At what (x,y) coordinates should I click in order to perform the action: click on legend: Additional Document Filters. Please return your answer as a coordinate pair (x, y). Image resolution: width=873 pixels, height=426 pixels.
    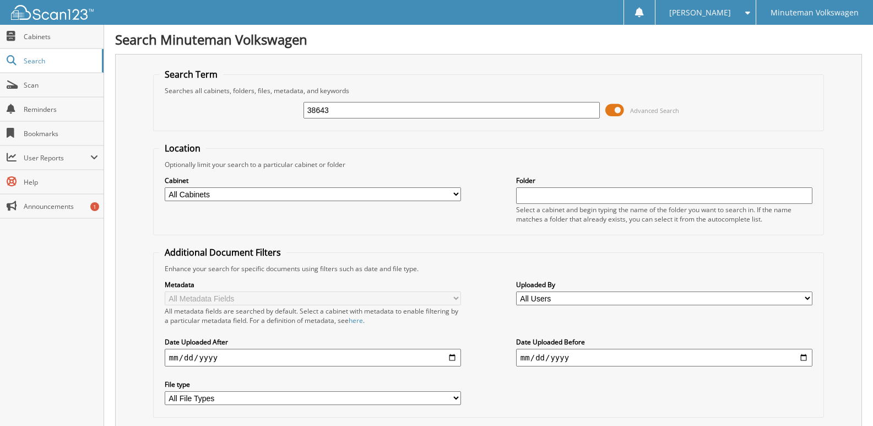
    Looking at the image, I should click on (223, 252).